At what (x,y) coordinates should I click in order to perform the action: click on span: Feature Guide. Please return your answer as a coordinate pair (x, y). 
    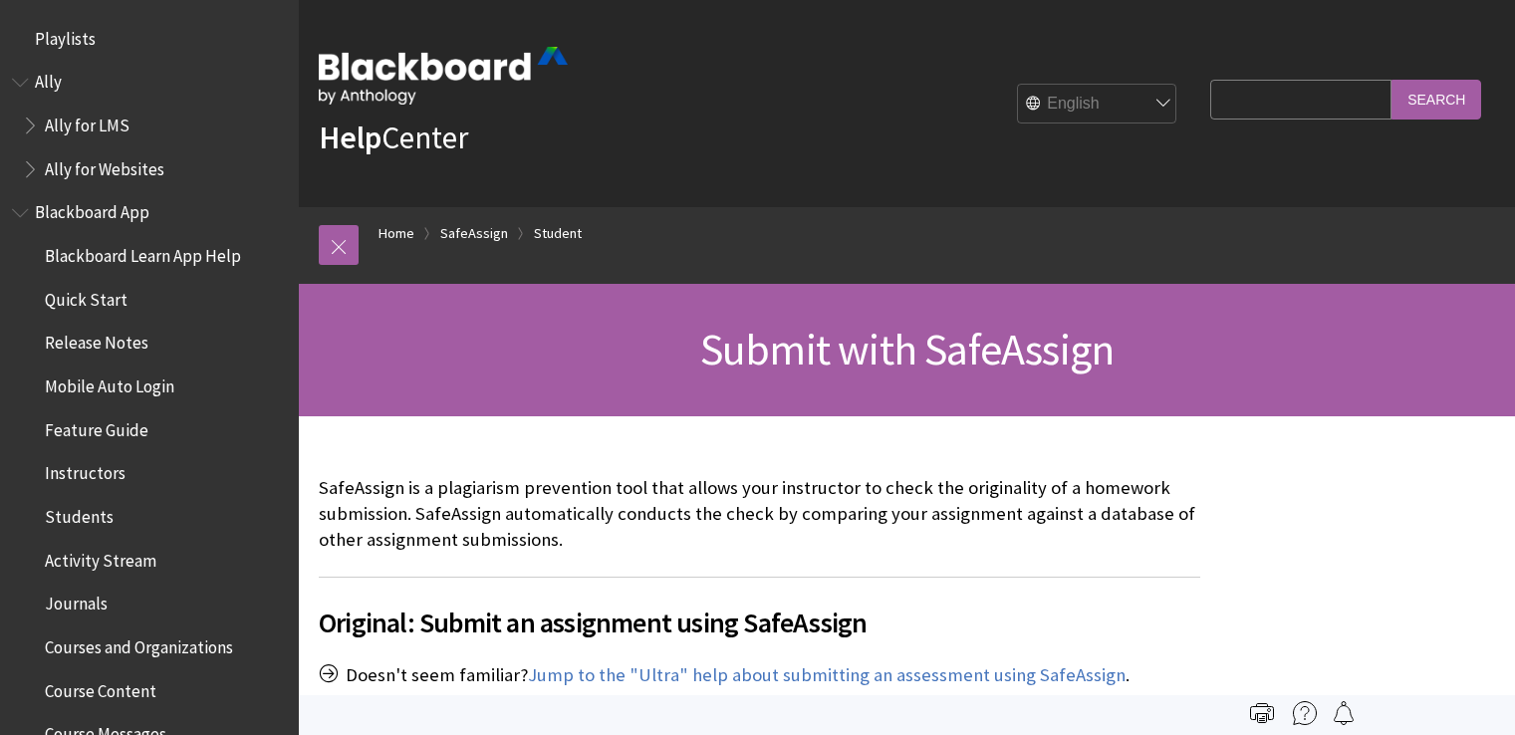
    Looking at the image, I should click on (97, 426).